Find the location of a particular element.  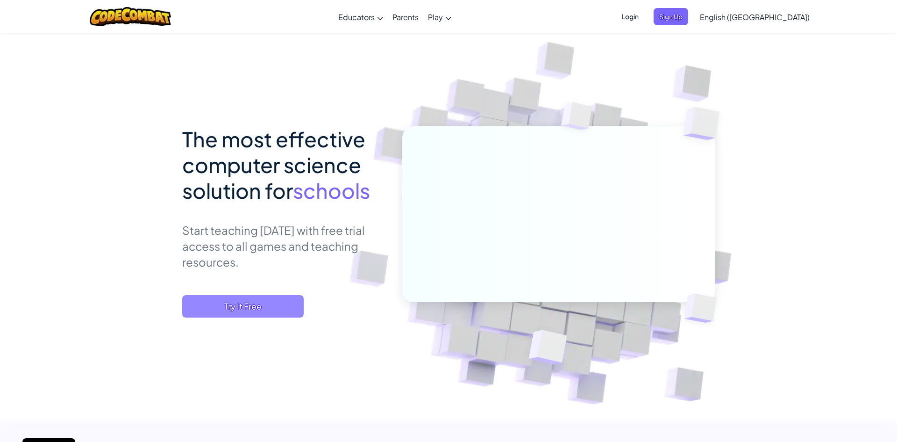

span: The most effective computer science solution for is located at coordinates (274, 165).